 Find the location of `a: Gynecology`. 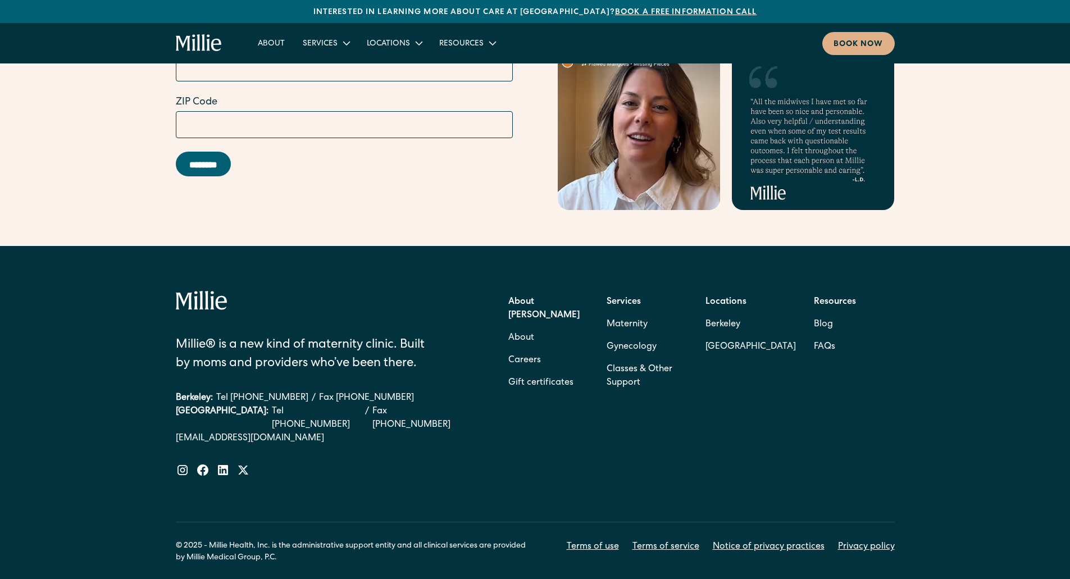

a: Gynecology is located at coordinates (631, 347).